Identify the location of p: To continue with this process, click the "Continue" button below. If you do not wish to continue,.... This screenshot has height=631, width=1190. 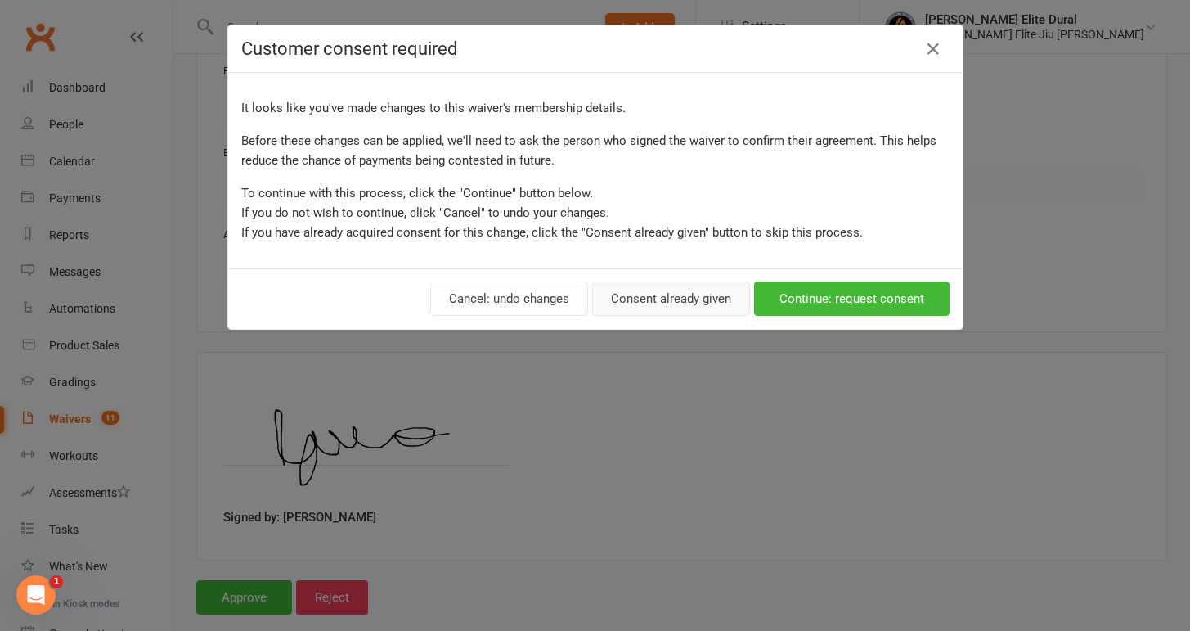
(596, 213).